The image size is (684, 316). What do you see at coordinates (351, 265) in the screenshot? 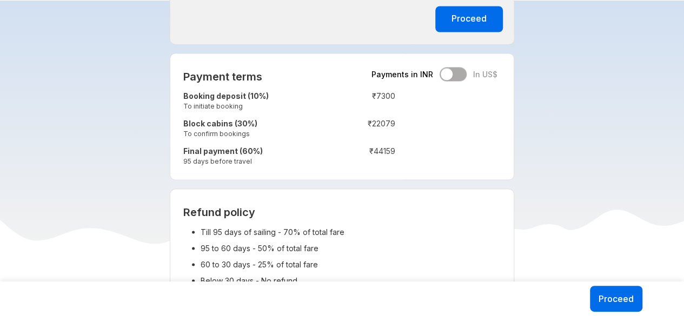
I see `li: 60 to 30 days - 25% of total fare` at bounding box center [351, 265].